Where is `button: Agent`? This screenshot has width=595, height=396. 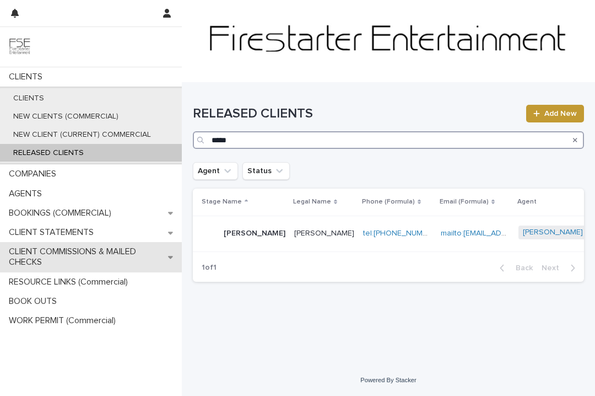 button: Agent is located at coordinates (216, 171).